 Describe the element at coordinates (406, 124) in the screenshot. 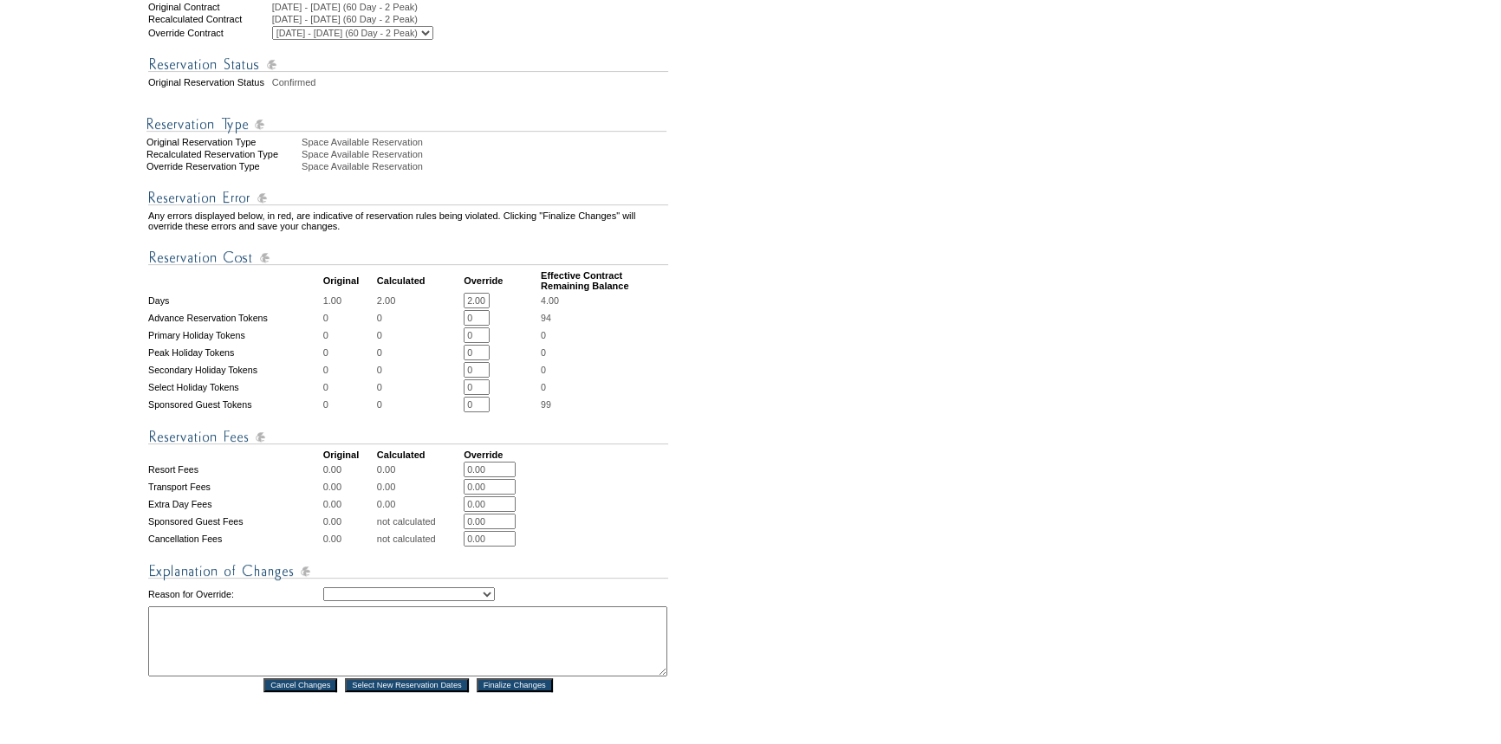

I see `img: Reservation Type` at that location.